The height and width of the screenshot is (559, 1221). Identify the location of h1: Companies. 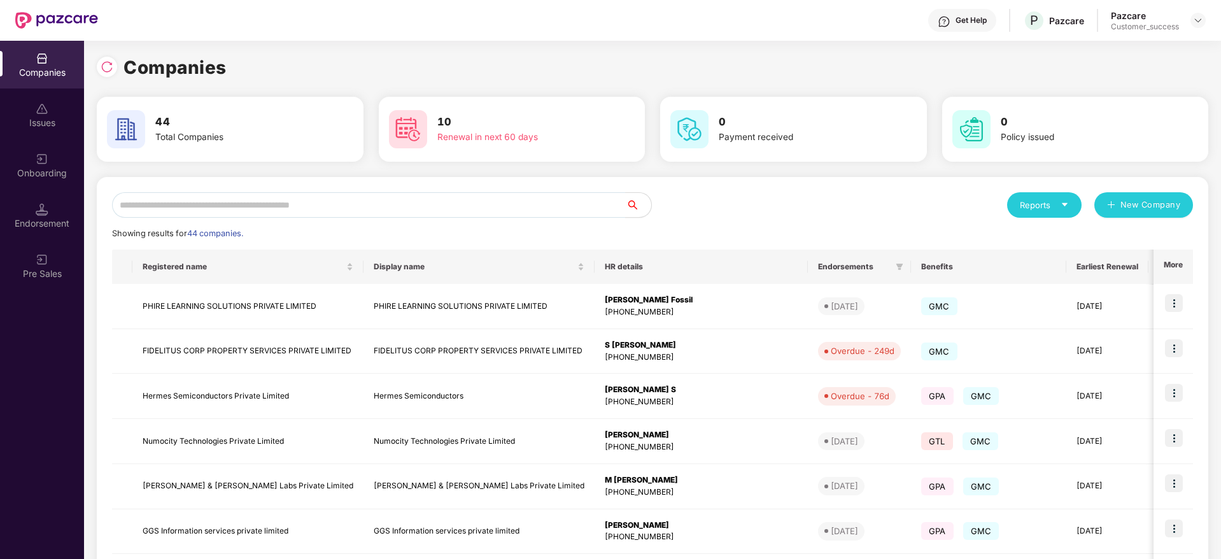
(175, 67).